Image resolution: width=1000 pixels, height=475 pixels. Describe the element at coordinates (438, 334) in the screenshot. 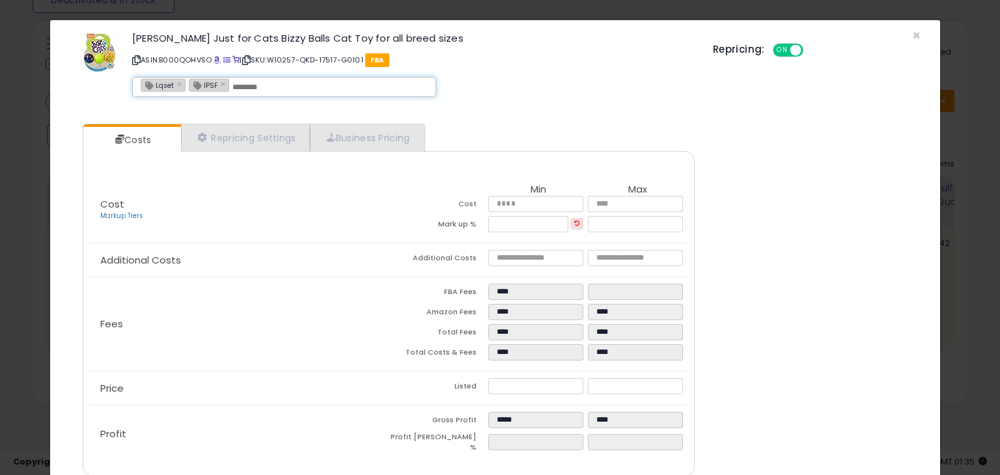

I see `td: Total Fees` at that location.